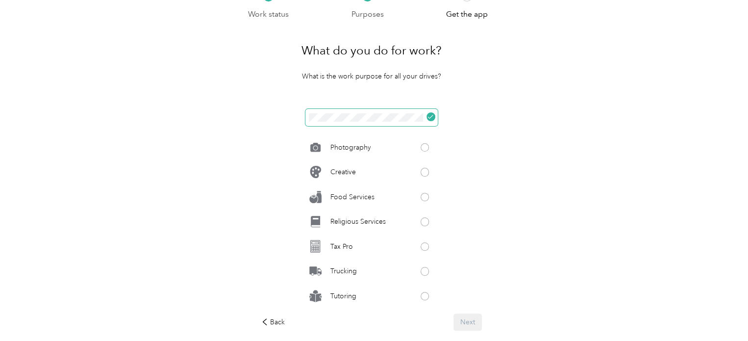 The width and height of the screenshot is (748, 341). What do you see at coordinates (273, 321) in the screenshot?
I see `div: Back` at bounding box center [273, 321].